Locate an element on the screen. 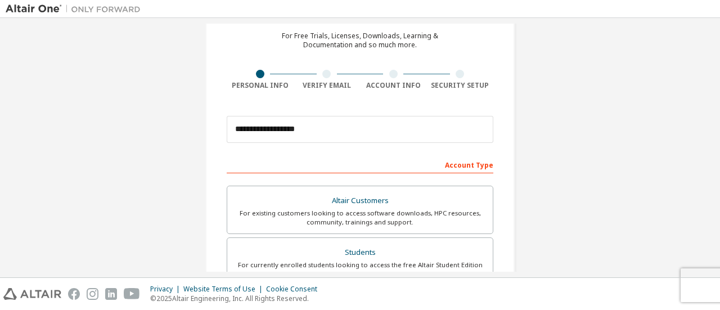  div: Create an Altair One Account is located at coordinates (360, 18).